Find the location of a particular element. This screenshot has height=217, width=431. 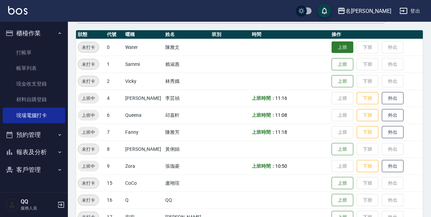

td: 15 is located at coordinates (114, 183).